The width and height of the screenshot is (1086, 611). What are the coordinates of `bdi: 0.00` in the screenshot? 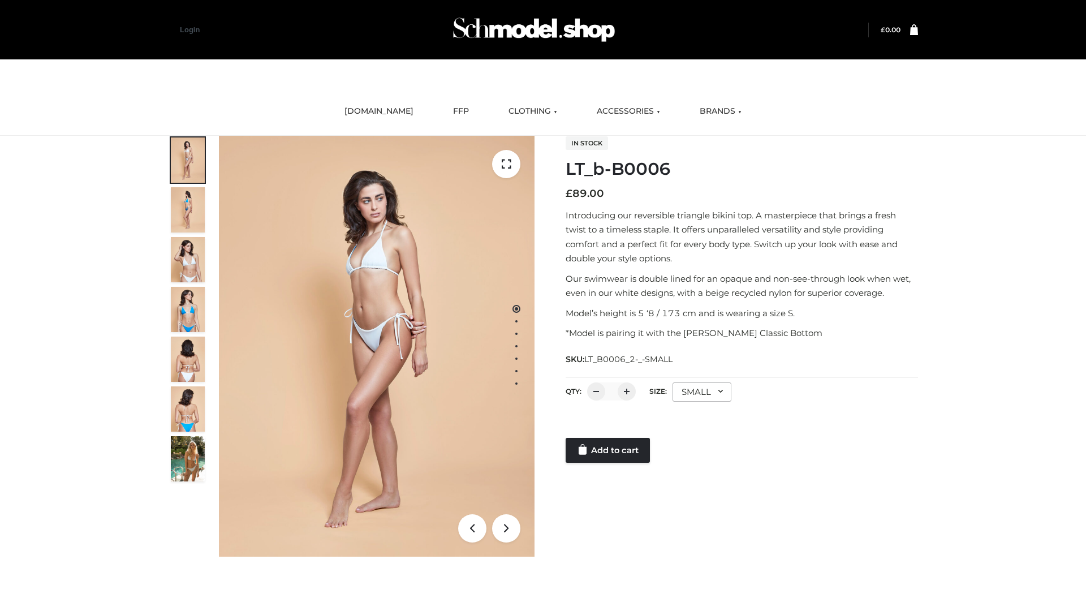 It's located at (890, 29).